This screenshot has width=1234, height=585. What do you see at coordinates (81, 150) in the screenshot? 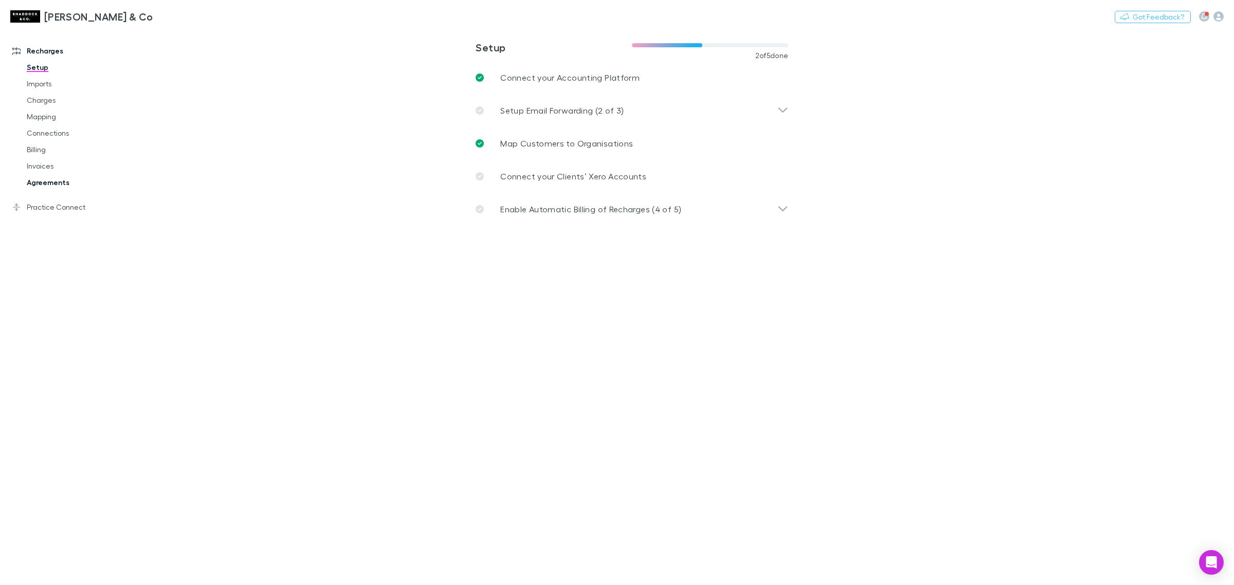
I see `a: Billing` at bounding box center [81, 150].